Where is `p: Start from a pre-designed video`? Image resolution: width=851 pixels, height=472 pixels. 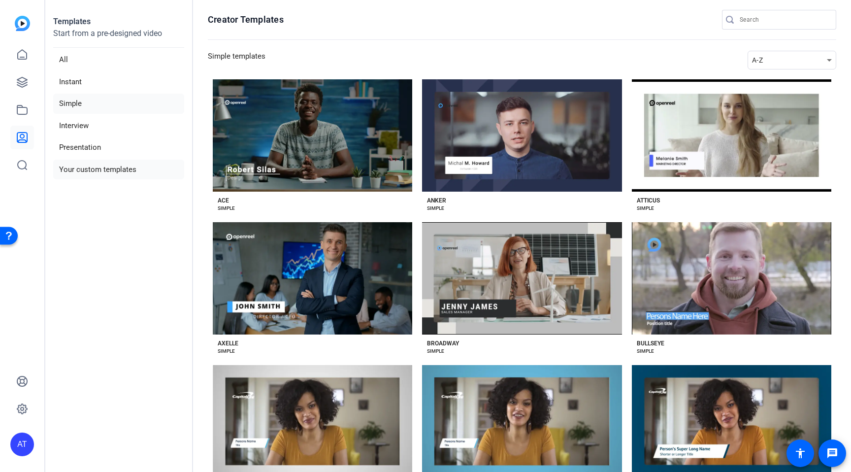 p: Start from a pre-designed video is located at coordinates (119, 37).